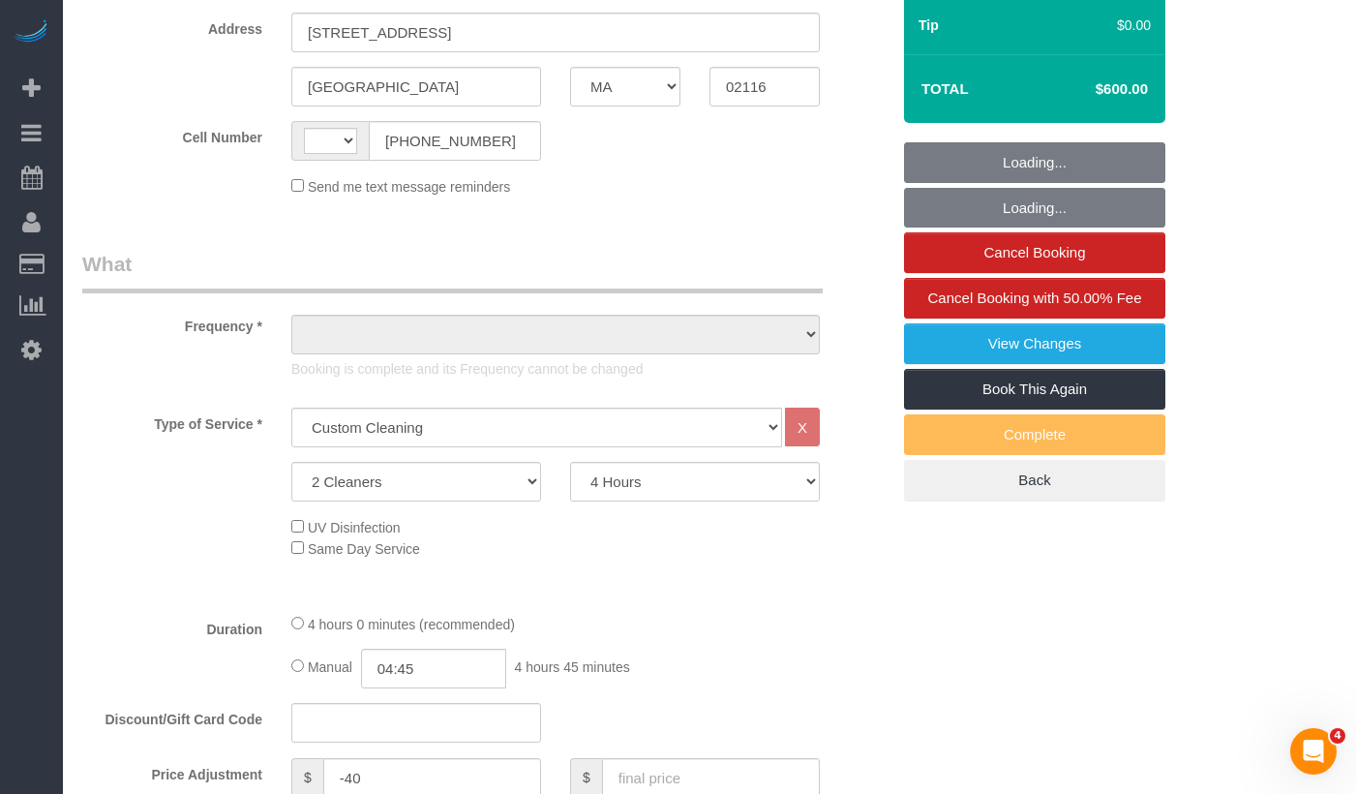  Describe the element at coordinates (364, 549) in the screenshot. I see `span: Same Day Service` at that location.